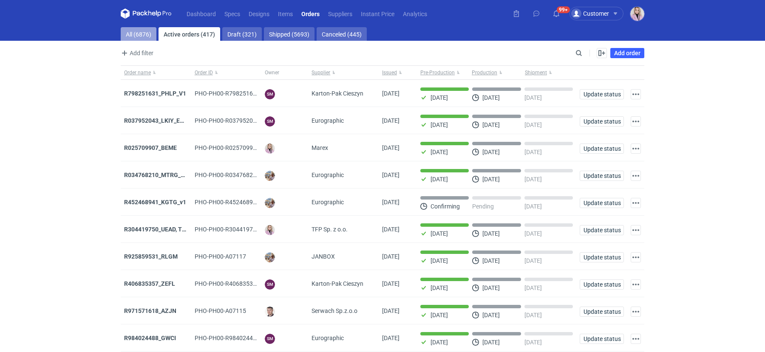 The height and width of the screenshot is (352, 765). I want to click on span: TFP Sp. z o.o., so click(329, 229).